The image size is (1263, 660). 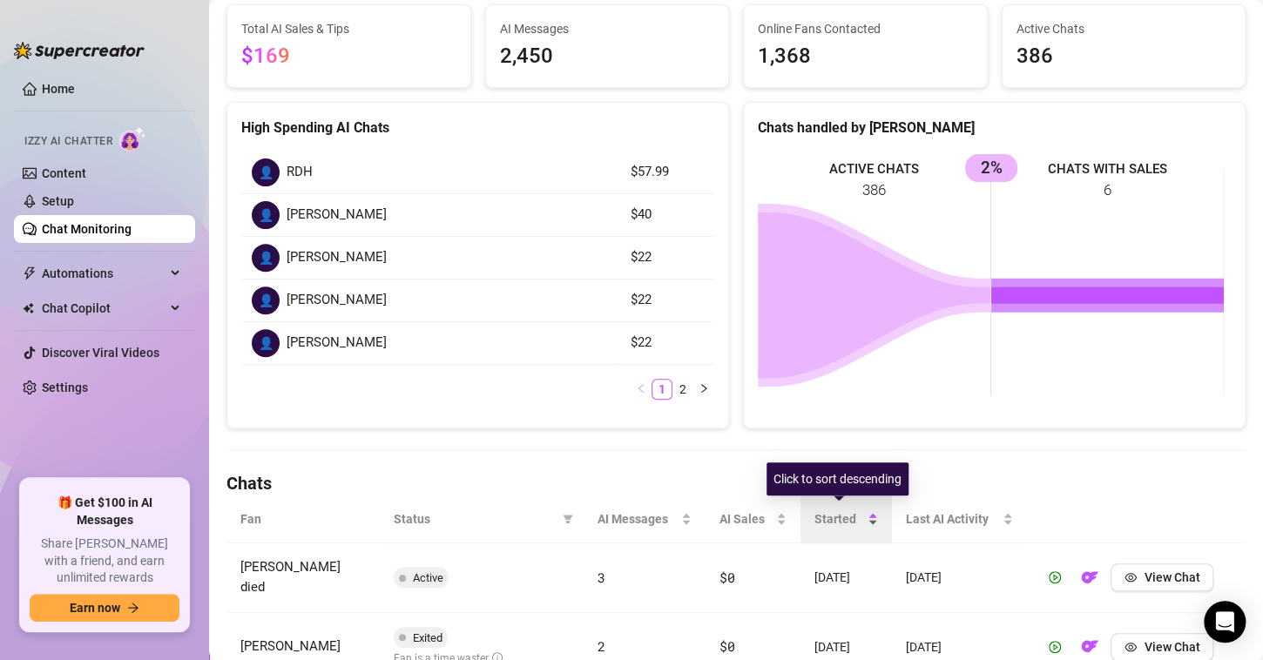 What do you see at coordinates (28, 308) in the screenshot?
I see `img: Chat Copilot` at bounding box center [28, 308].